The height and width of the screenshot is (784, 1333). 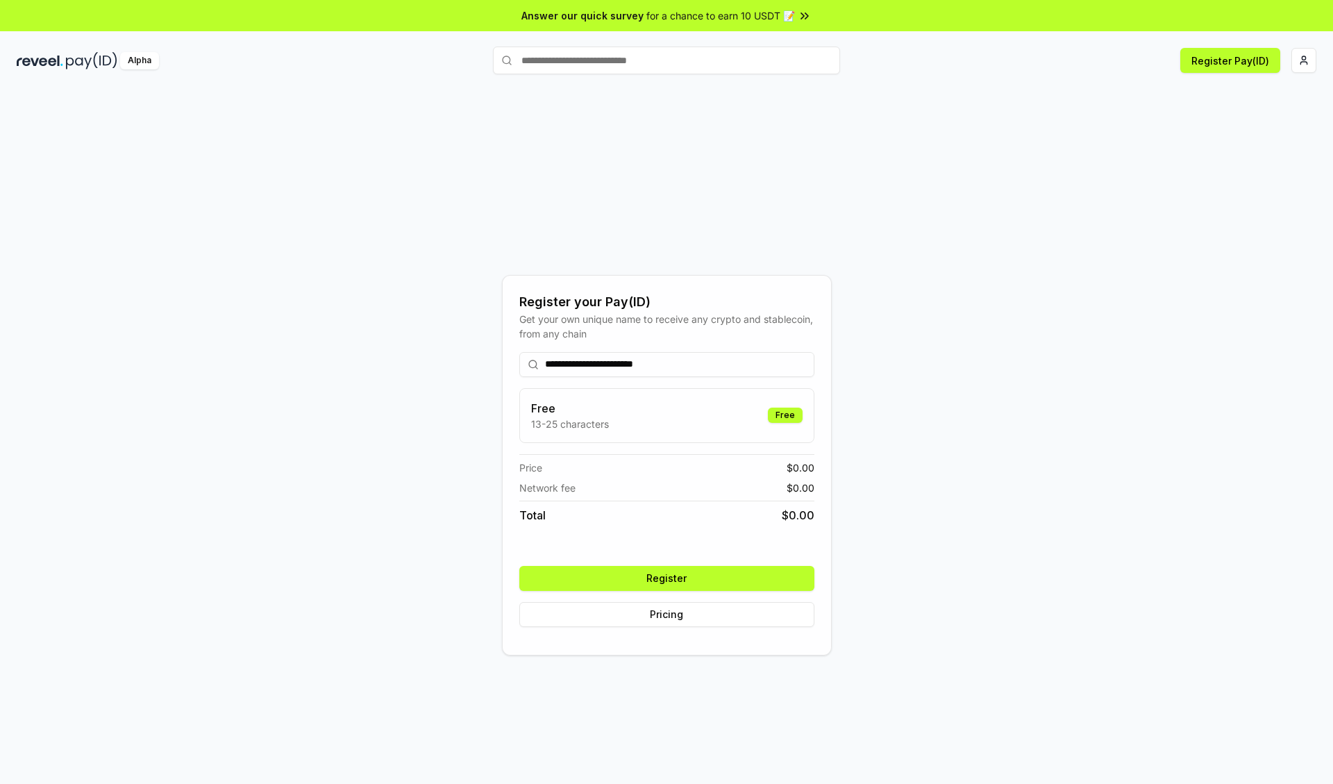 What do you see at coordinates (140, 60) in the screenshot?
I see `div: Alpha` at bounding box center [140, 60].